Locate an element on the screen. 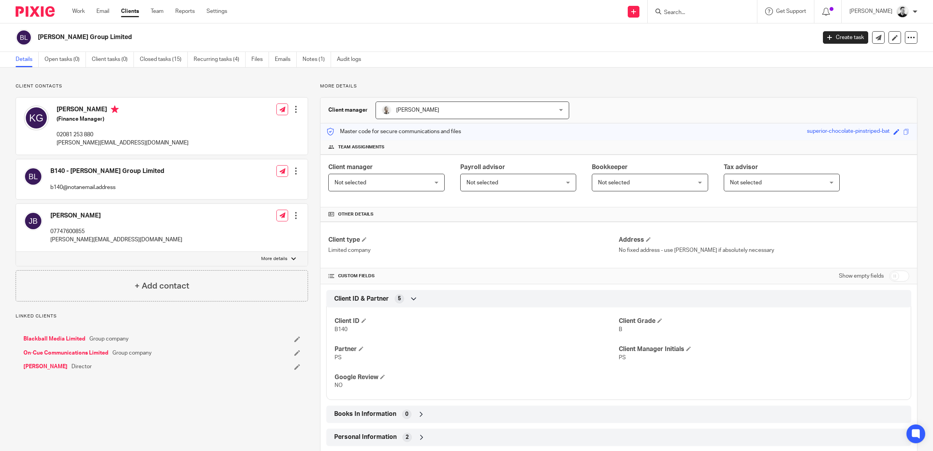  a: Closed tasks (15) is located at coordinates (164, 59).